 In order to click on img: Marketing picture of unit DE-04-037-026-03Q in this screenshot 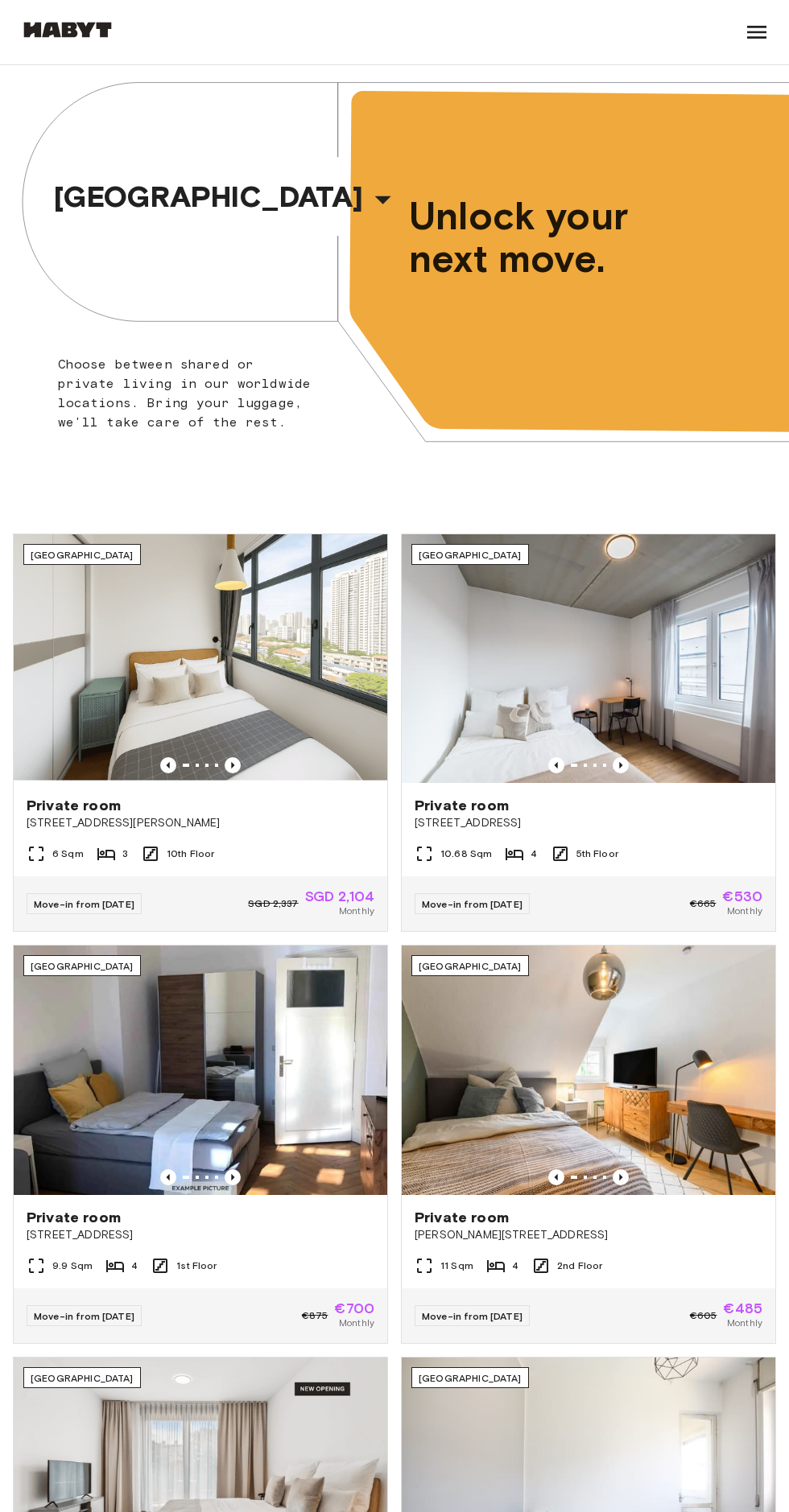, I will do `click(588, 658)`.